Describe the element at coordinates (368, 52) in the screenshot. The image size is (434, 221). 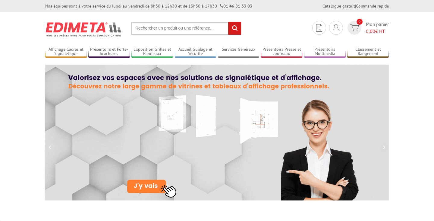
I see `a: Classement et Rangement` at that location.